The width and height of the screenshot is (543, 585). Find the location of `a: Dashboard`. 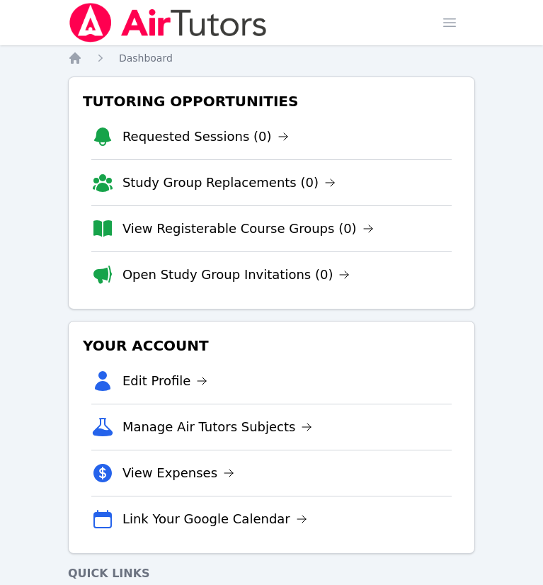

a: Dashboard is located at coordinates (146, 58).